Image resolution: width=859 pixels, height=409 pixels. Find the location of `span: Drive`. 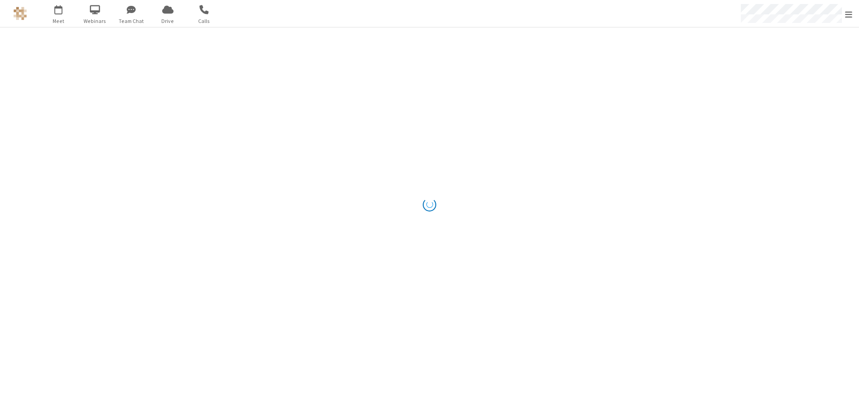

span: Drive is located at coordinates (168, 21).